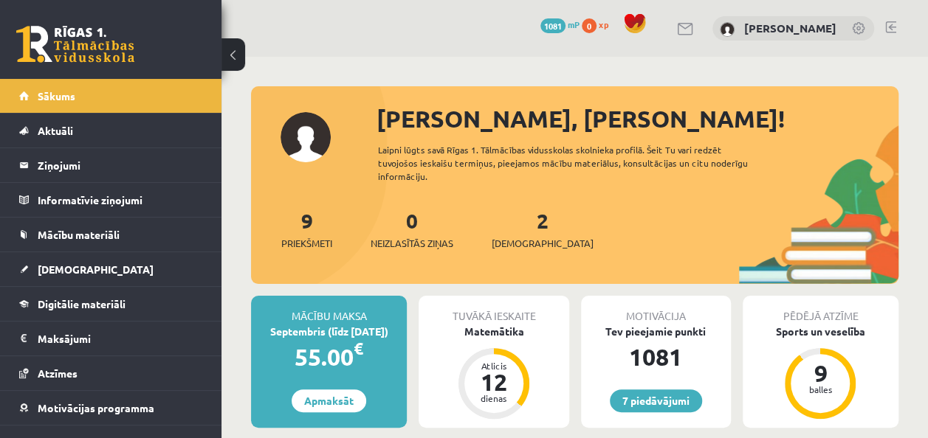  I want to click on legend: Ziņojumi, so click(120, 165).